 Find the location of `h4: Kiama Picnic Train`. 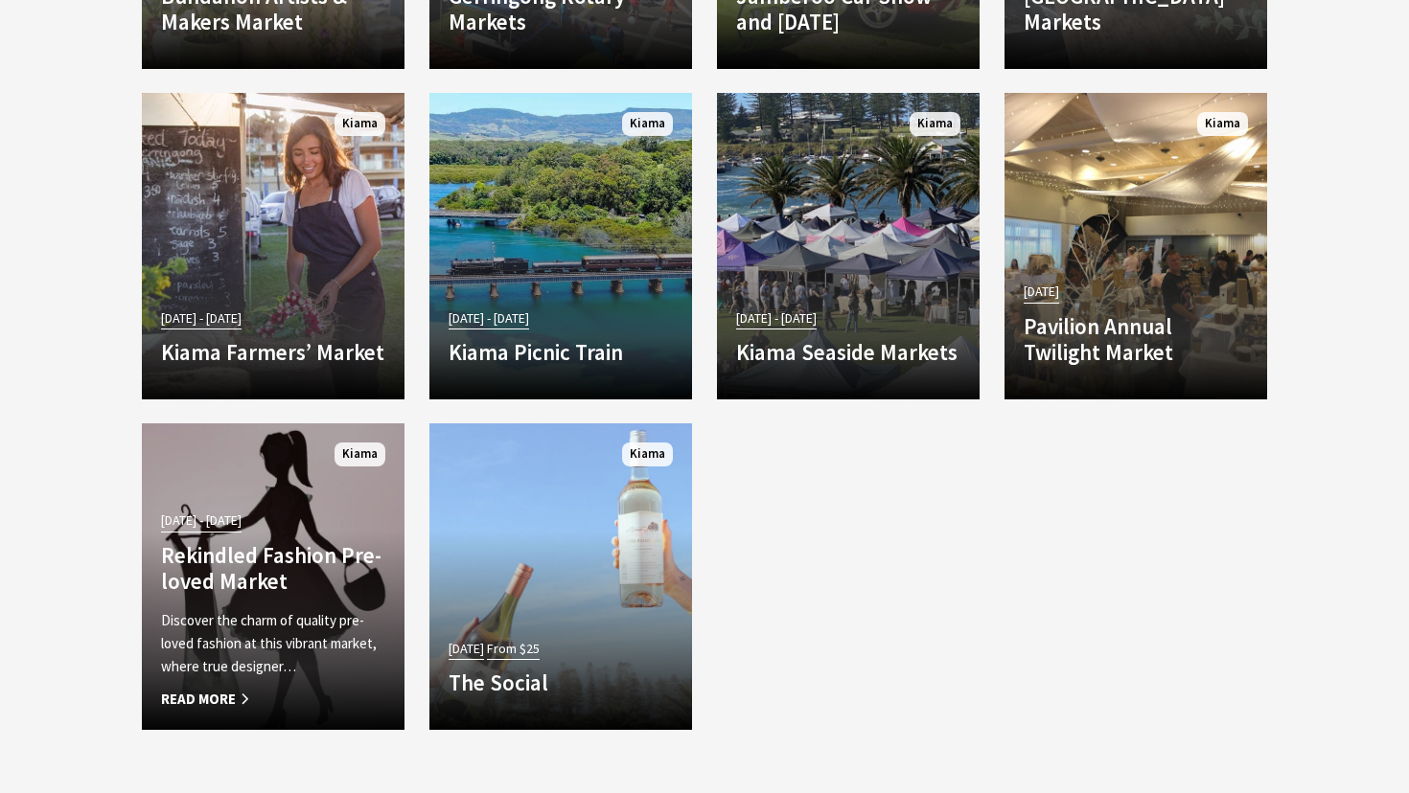

h4: Kiama Picnic Train is located at coordinates (561, 353).